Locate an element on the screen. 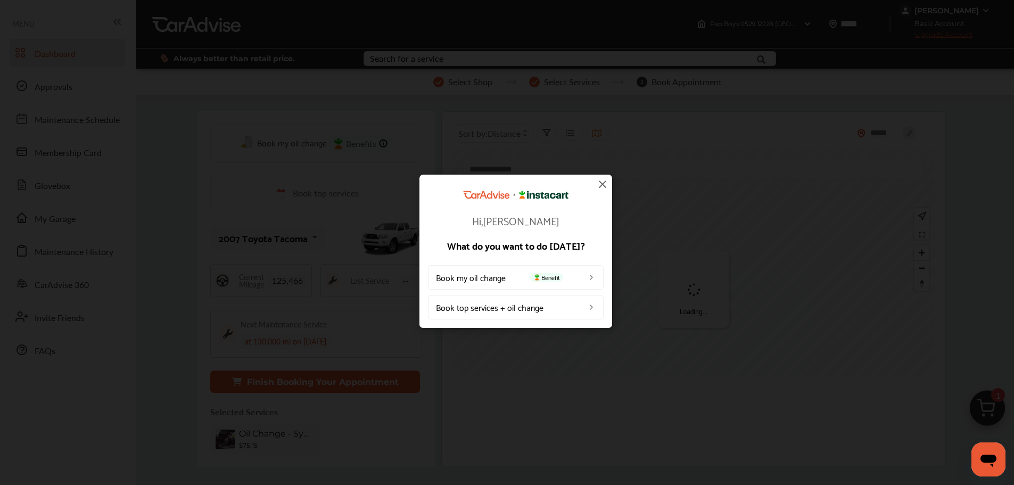  a: Book top services + oil change is located at coordinates (516, 306).